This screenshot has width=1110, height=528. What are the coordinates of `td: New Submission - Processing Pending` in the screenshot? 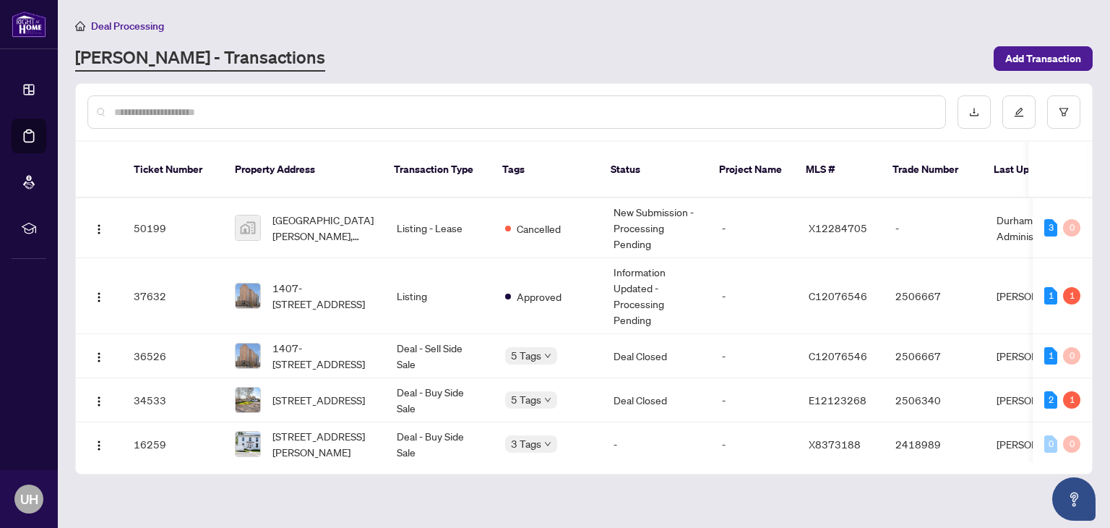 It's located at (656, 228).